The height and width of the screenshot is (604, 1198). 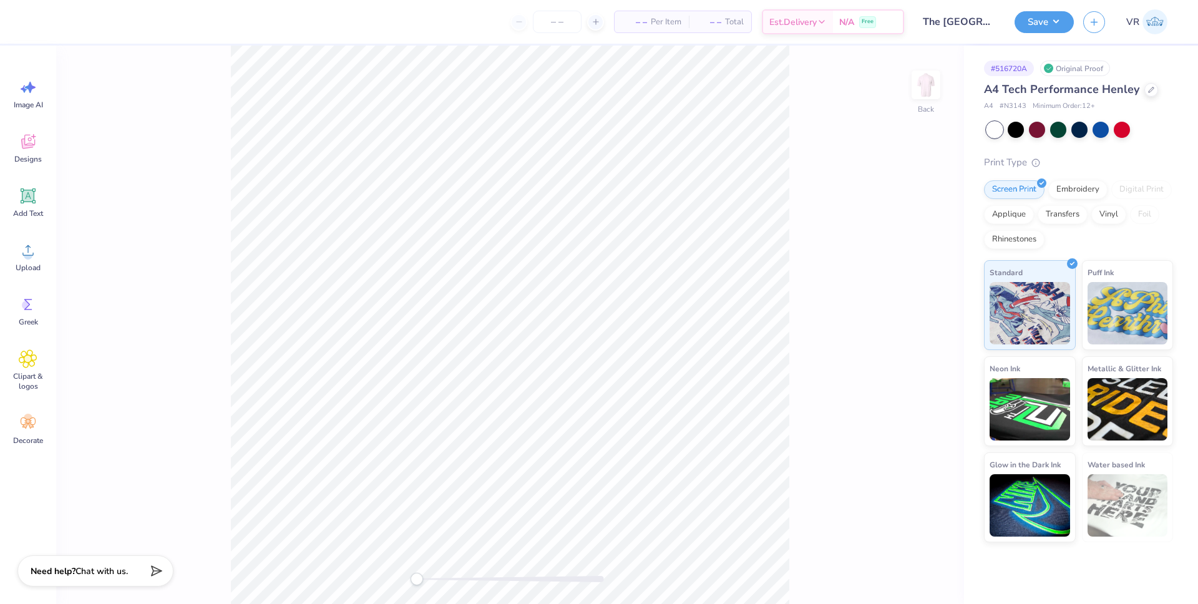 I want to click on span: Decorate, so click(x=28, y=441).